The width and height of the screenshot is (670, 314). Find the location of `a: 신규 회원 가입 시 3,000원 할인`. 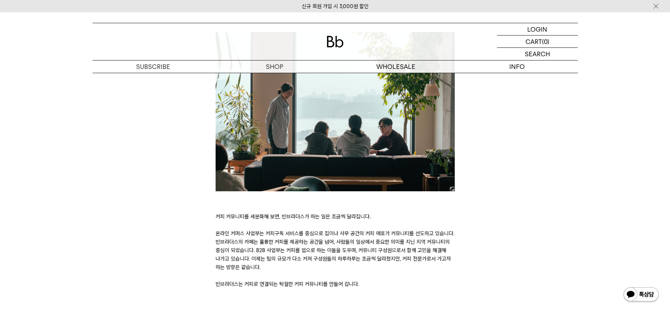

a: 신규 회원 가입 시 3,000원 할인 is located at coordinates (335, 6).